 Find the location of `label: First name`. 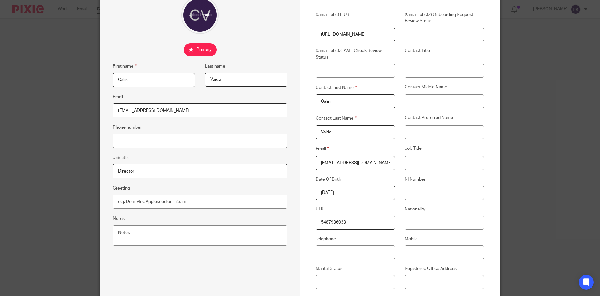

label: First name is located at coordinates (125, 66).